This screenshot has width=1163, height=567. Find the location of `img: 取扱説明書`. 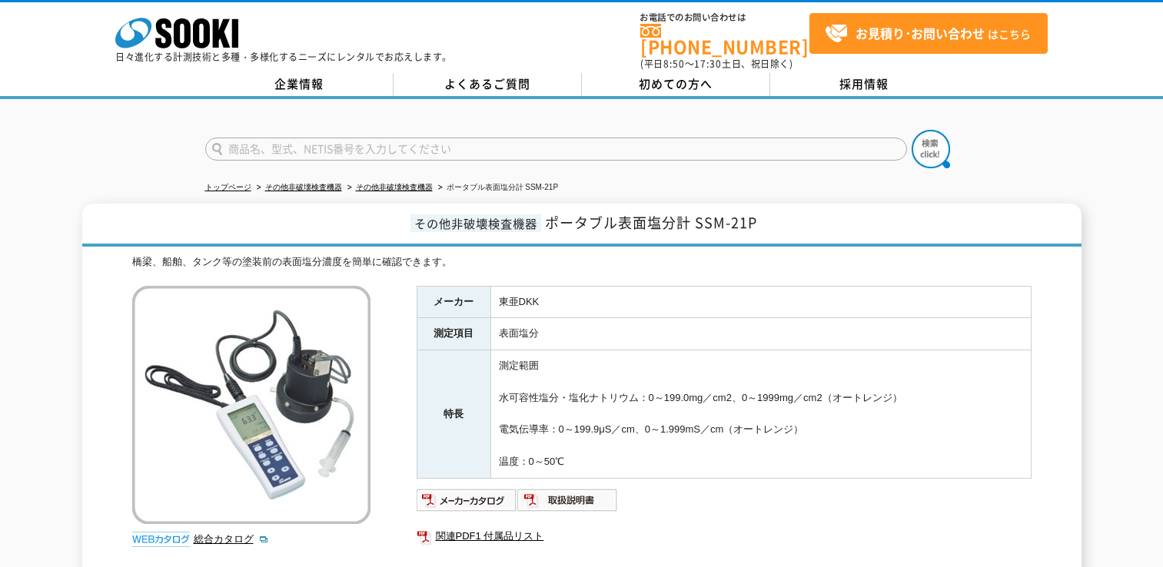

img: 取扱説明書 is located at coordinates (567, 501).